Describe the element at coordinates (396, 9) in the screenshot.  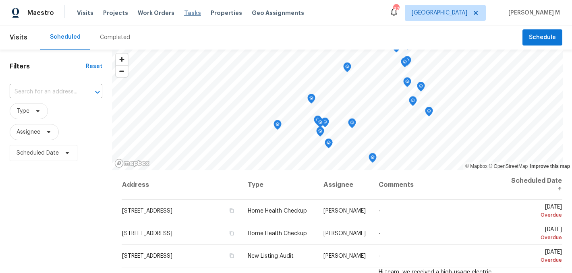
I see `div: 42` at that location.